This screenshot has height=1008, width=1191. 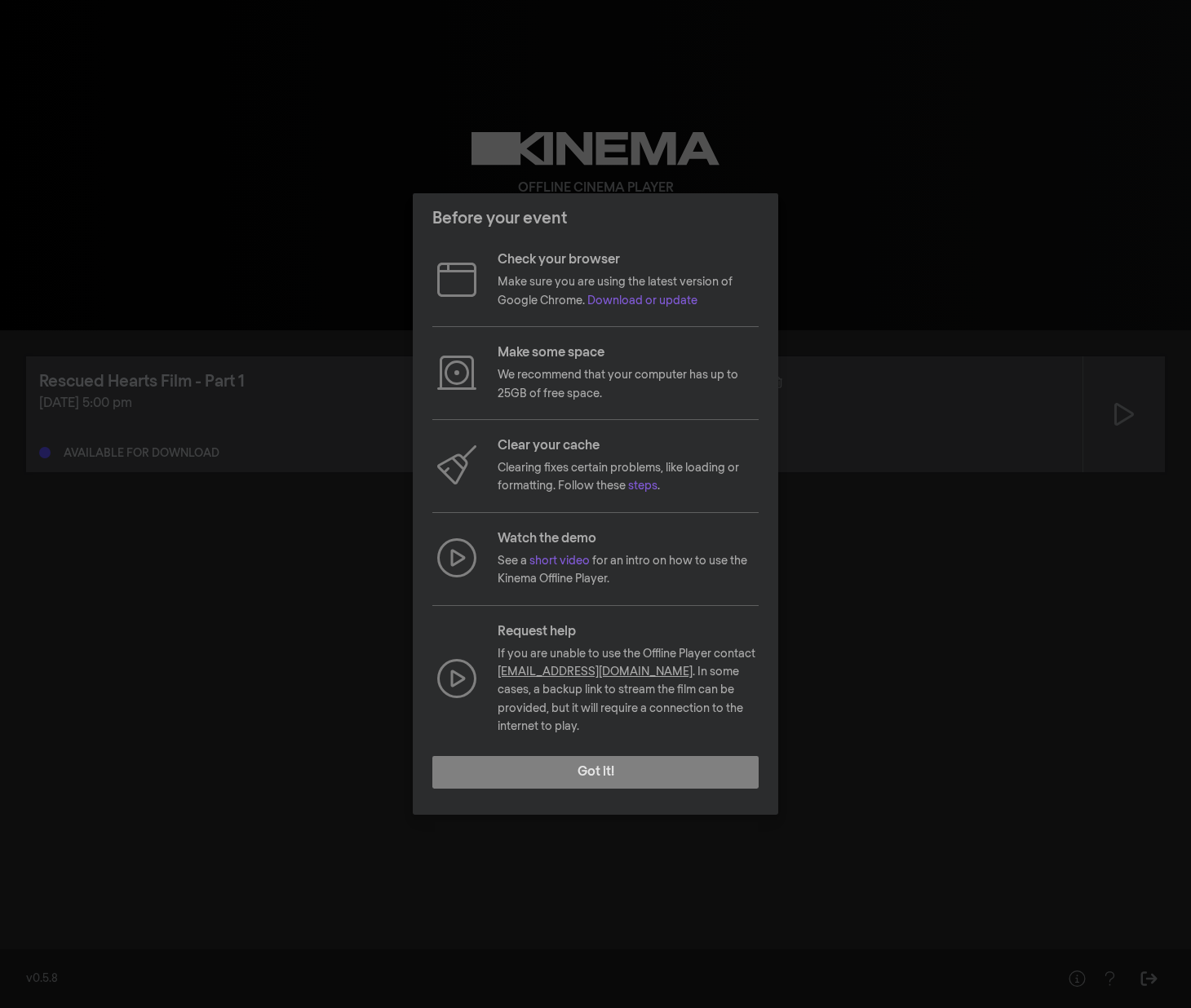 What do you see at coordinates (596, 218) in the screenshot?
I see `header: Before your event` at bounding box center [596, 218].